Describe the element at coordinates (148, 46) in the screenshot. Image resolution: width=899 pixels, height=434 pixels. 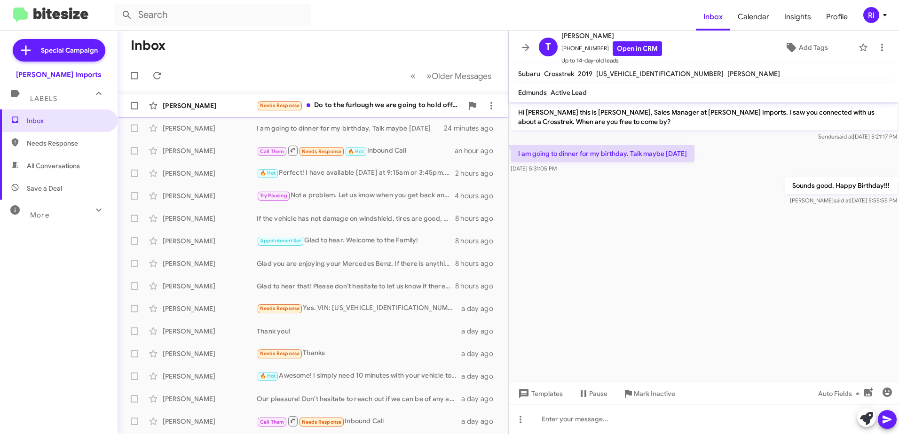
I see `h1: Inbox` at that location.